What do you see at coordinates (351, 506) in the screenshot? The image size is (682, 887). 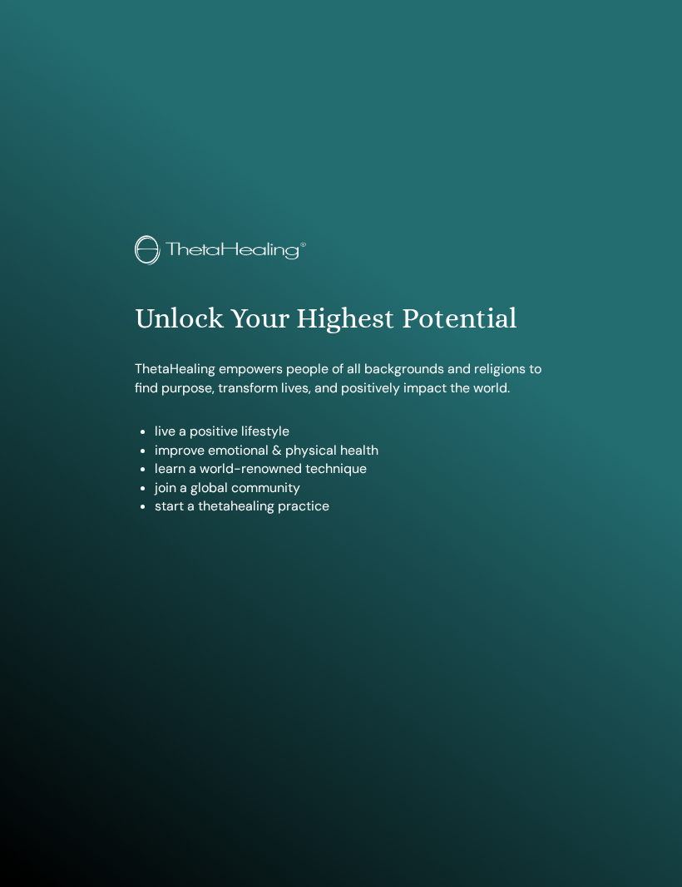 I see `li: start a thetahealing practice` at bounding box center [351, 506].